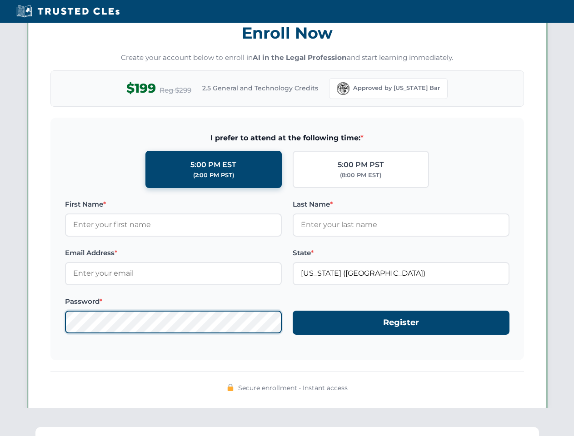  I want to click on img: Florida Bar, so click(343, 89).